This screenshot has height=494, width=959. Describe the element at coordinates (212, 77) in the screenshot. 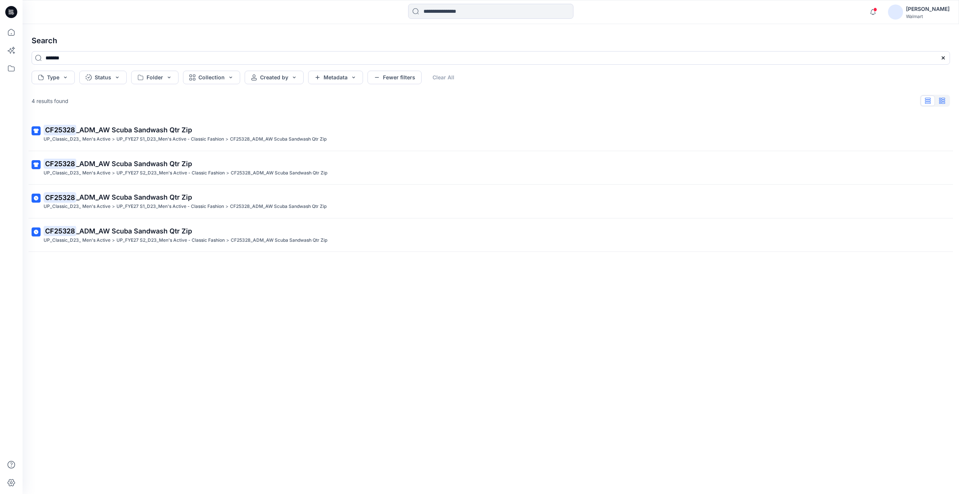

I see `button: Collection` at that location.